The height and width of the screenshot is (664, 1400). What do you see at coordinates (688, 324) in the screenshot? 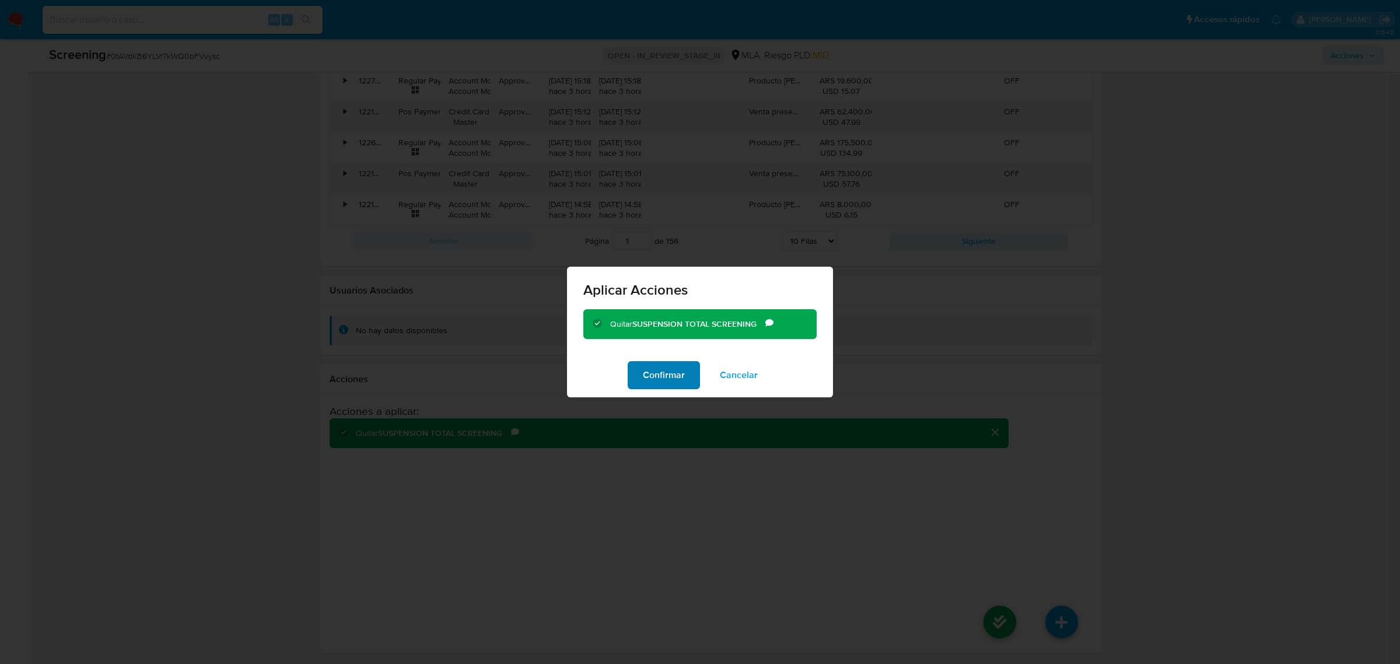
I see `div: Quitar` at bounding box center [688, 324].